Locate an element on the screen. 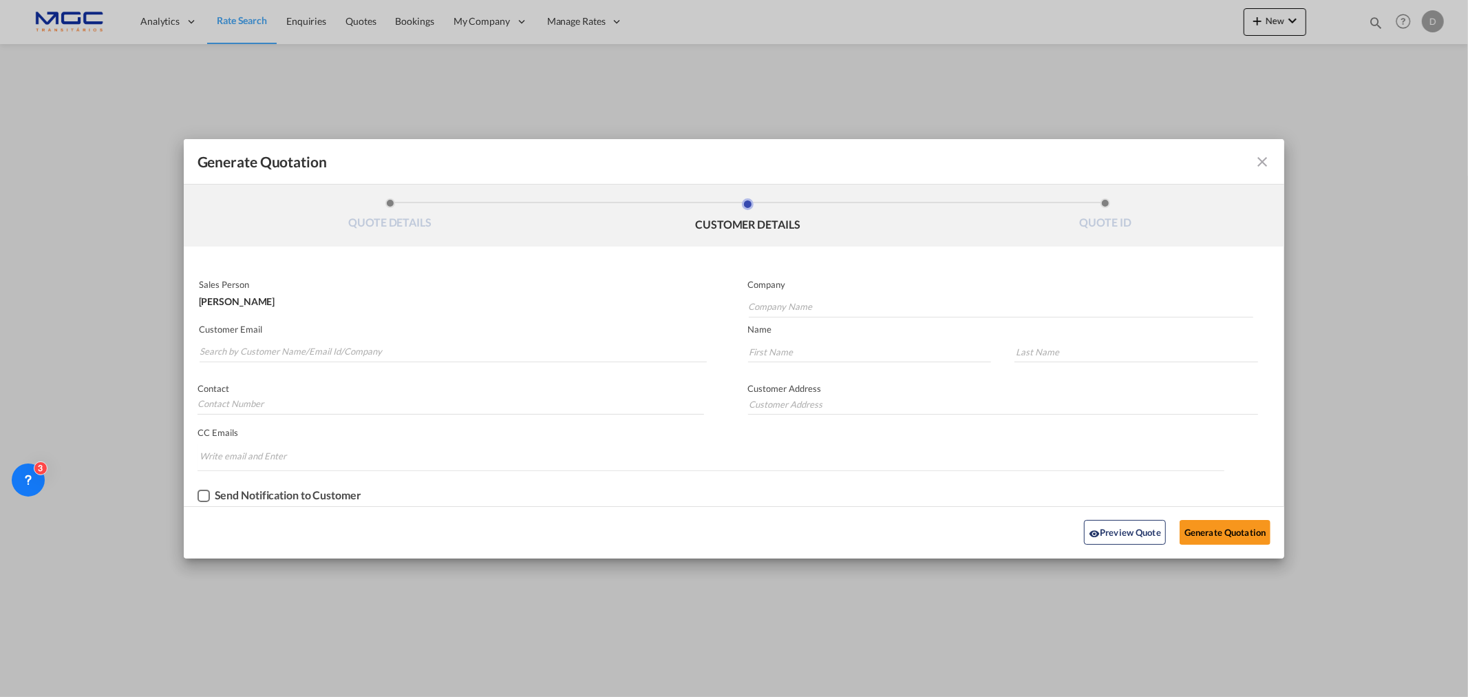 This screenshot has height=697, width=1468. span: Customer Address is located at coordinates (785, 388).